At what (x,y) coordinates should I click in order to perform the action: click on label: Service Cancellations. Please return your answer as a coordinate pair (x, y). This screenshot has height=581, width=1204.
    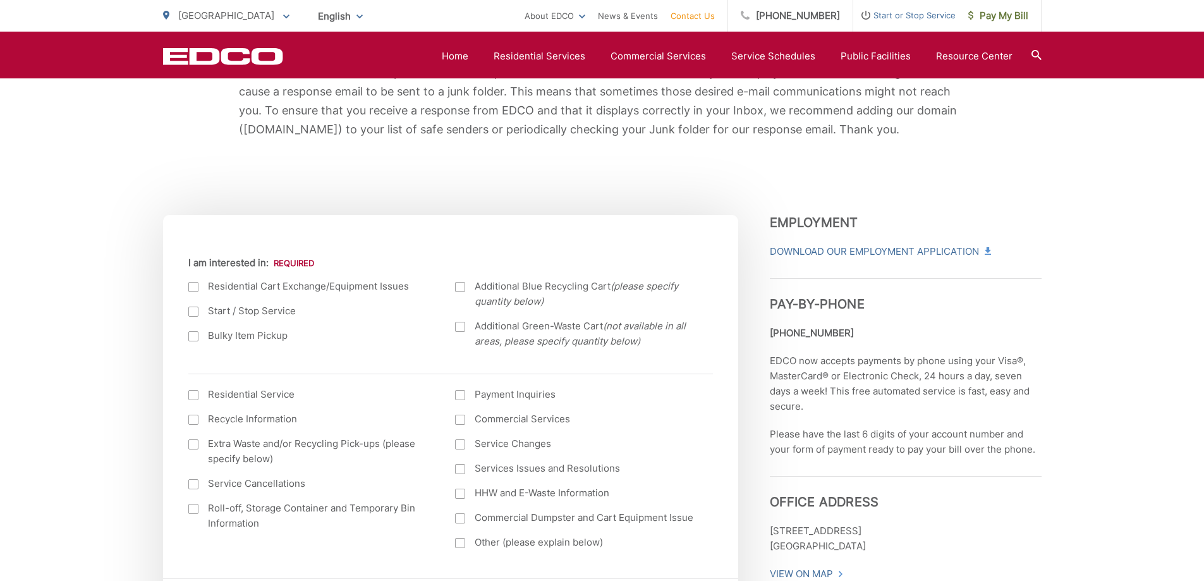
    Looking at the image, I should click on (309, 483).